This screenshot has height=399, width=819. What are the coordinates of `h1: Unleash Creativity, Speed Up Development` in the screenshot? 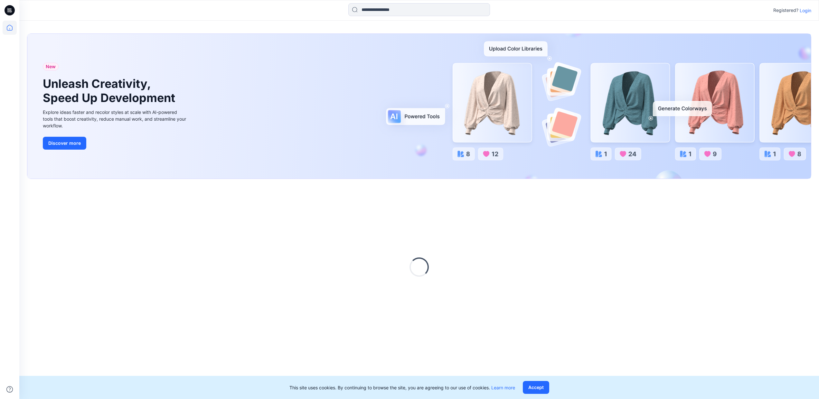 It's located at (110, 91).